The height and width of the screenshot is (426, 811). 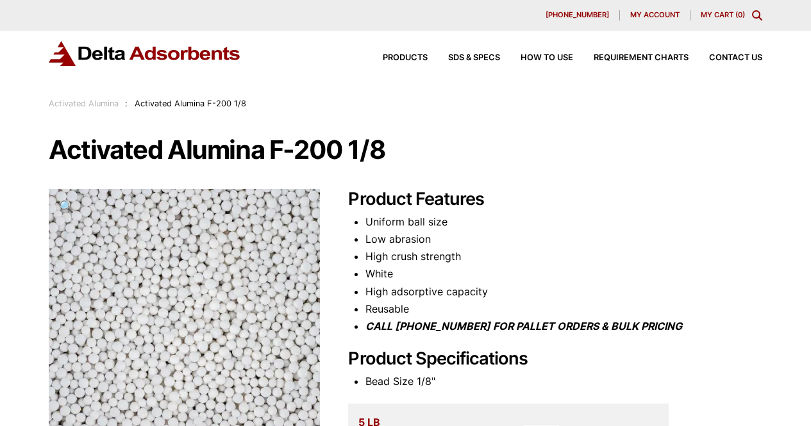 I want to click on li: Uniform ball size, so click(x=564, y=222).